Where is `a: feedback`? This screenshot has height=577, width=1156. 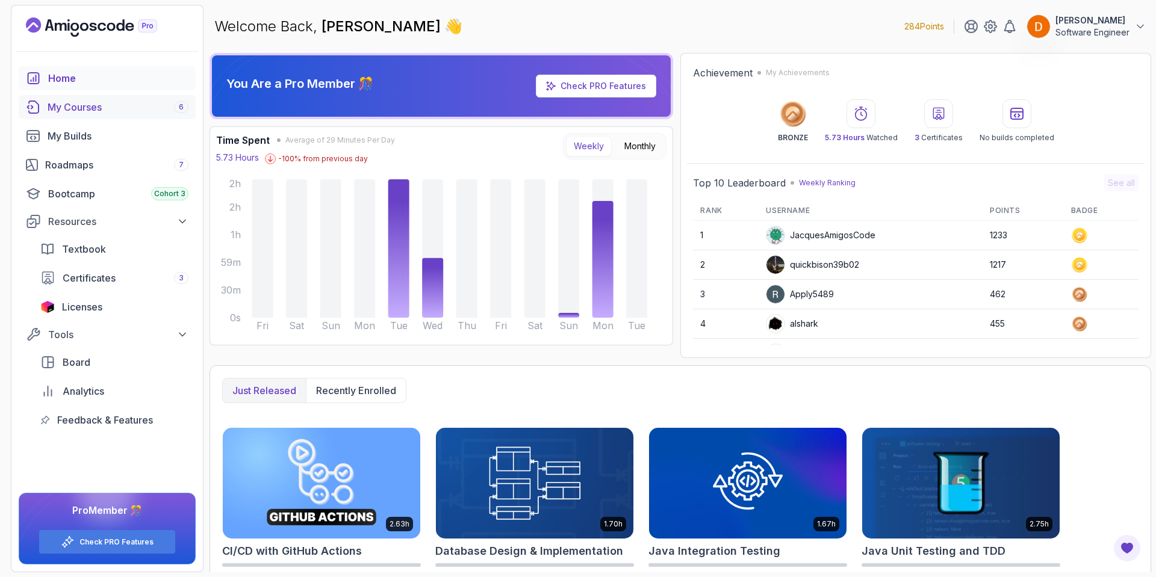 a: feedback is located at coordinates (114, 420).